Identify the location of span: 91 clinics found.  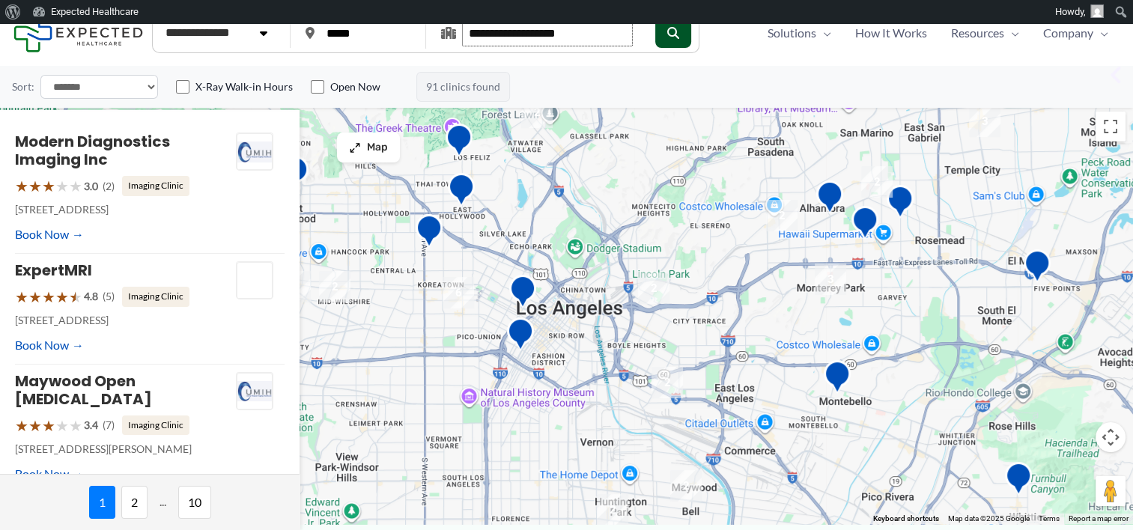
(463, 87).